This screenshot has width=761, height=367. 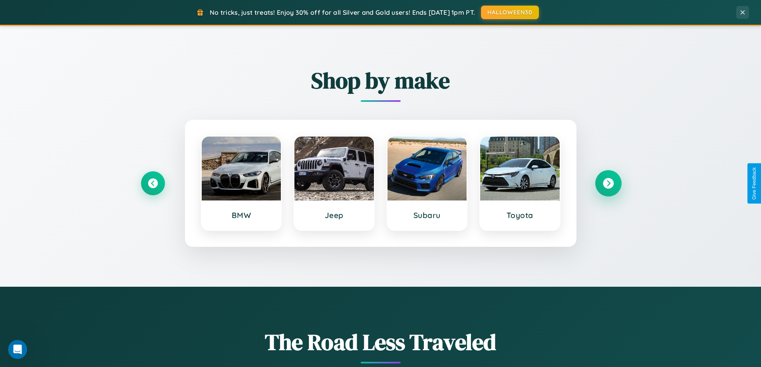 I want to click on h3: Jeep, so click(x=334, y=215).